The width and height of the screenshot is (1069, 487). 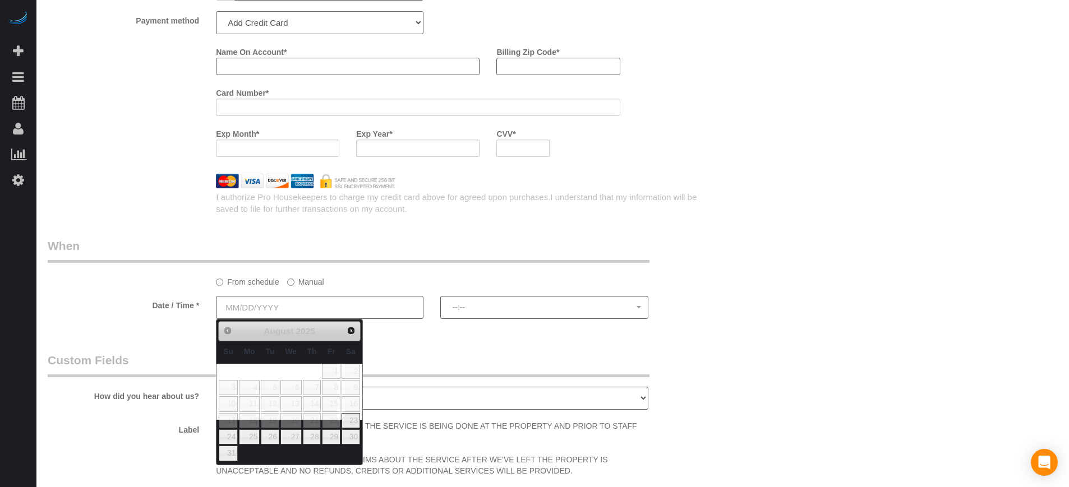 I want to click on input: From schedule, so click(x=219, y=282).